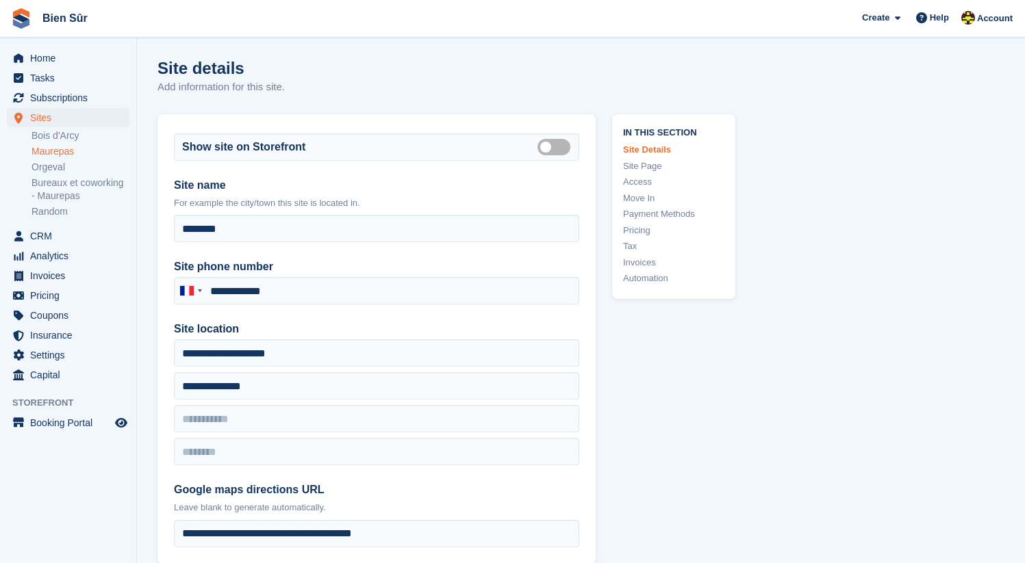  I want to click on a: Tax, so click(673, 246).